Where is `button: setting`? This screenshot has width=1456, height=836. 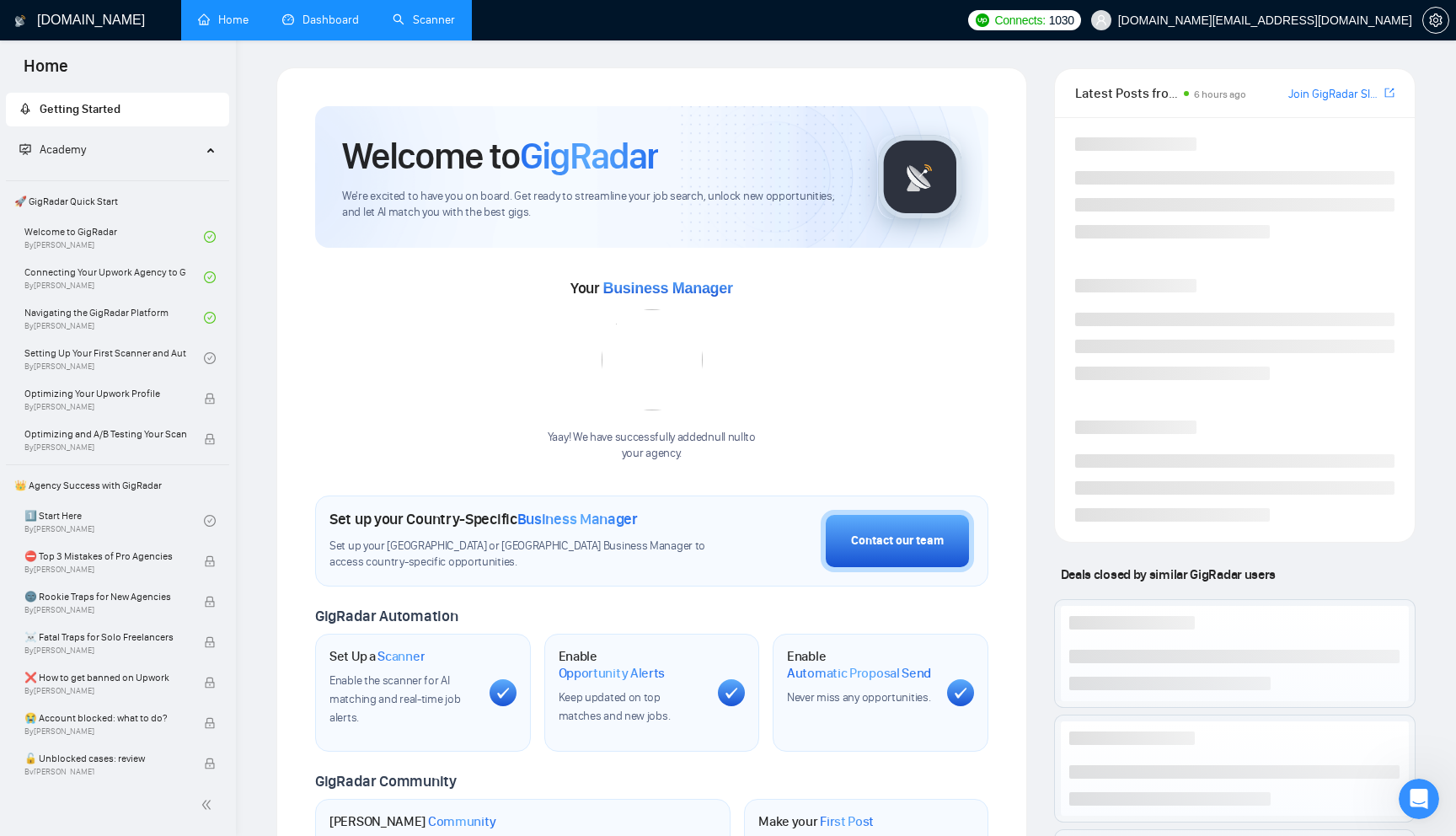 button: setting is located at coordinates (1436, 20).